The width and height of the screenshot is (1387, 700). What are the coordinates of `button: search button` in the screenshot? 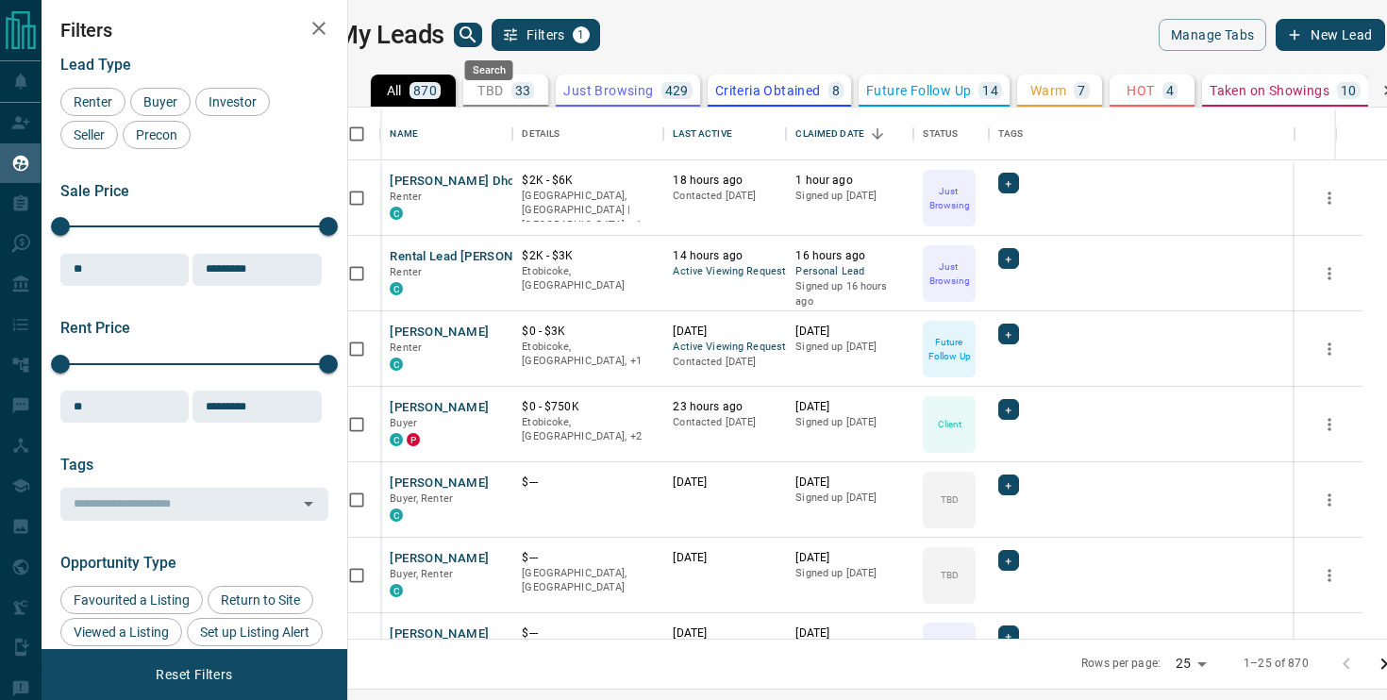 It's located at (468, 35).